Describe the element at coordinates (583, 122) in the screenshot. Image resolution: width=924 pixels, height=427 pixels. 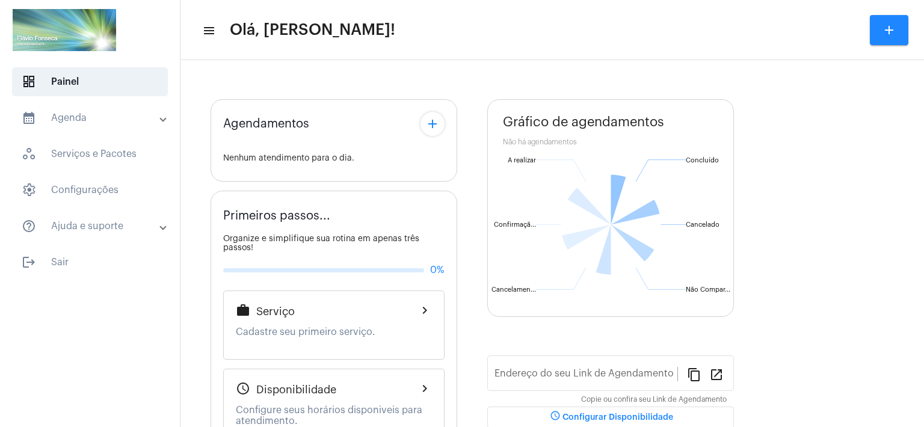
I see `span: Gráfico de agendamentos` at that location.